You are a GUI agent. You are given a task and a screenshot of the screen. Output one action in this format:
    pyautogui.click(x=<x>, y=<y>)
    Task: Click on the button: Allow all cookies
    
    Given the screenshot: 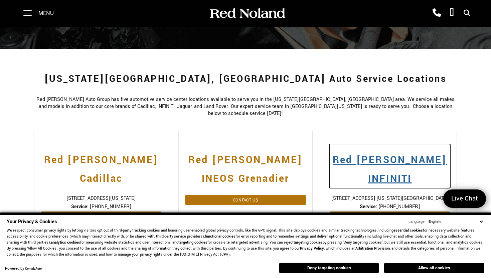 What is the action you would take?
    pyautogui.click(x=434, y=268)
    